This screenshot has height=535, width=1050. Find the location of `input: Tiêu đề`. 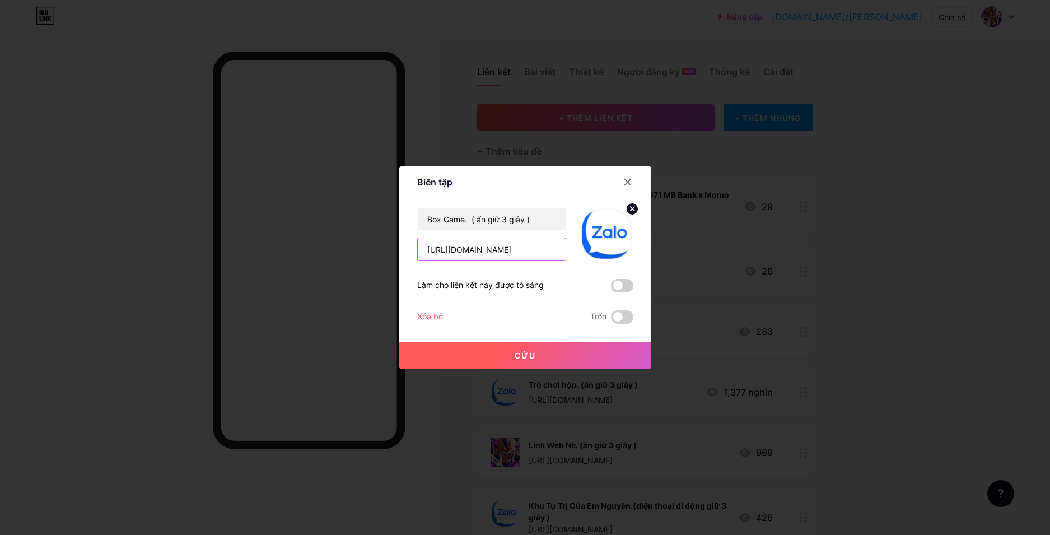

input: Tiêu đề is located at coordinates (492, 219).